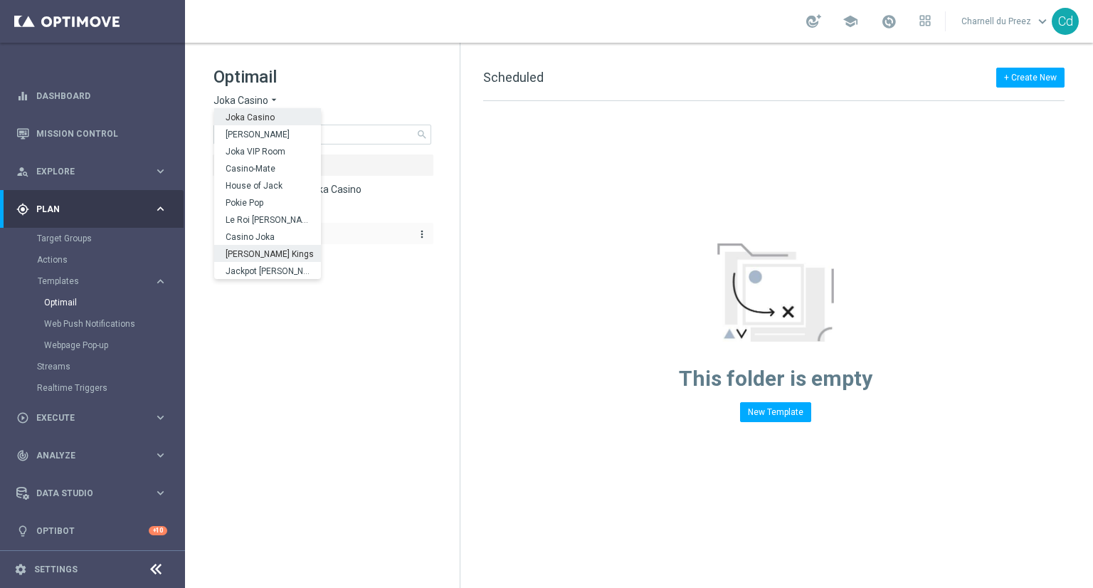  I want to click on div: Dashboard, so click(92, 95).